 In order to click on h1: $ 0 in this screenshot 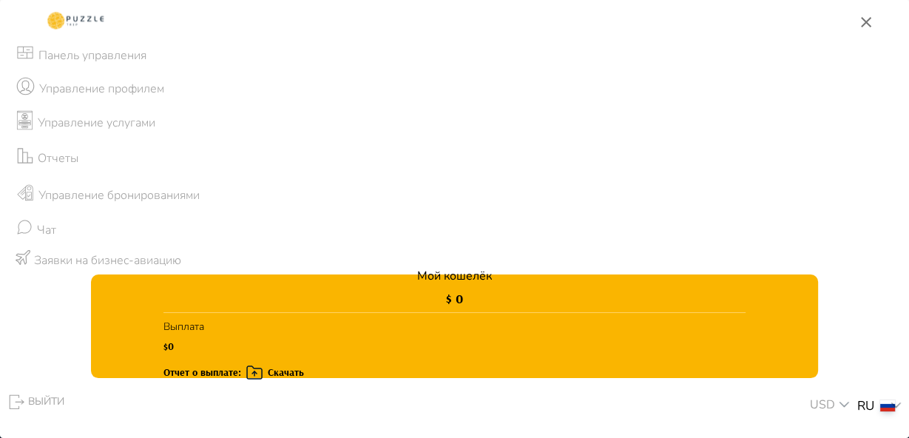, I will do `click(454, 298)`.